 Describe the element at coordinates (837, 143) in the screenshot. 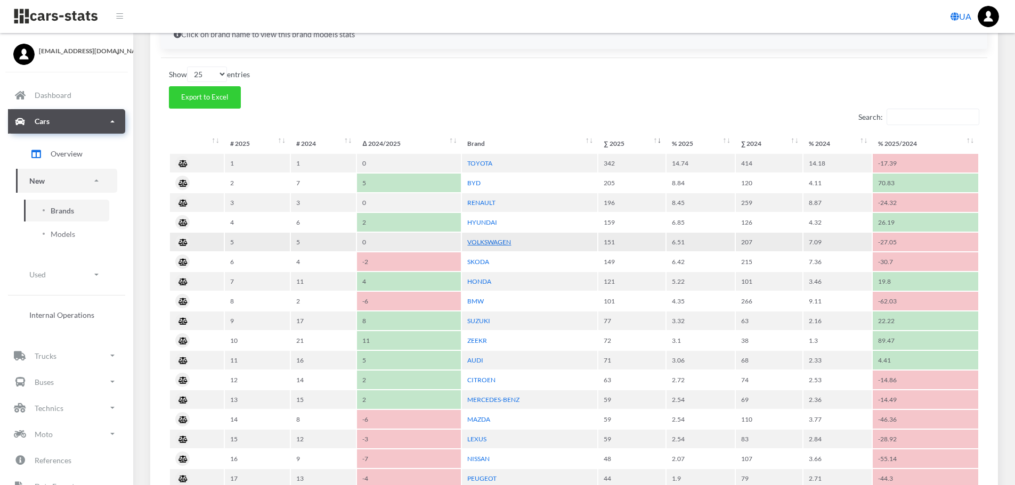

I see `th: %&nbsp;2024: activate to sort column ascending` at that location.